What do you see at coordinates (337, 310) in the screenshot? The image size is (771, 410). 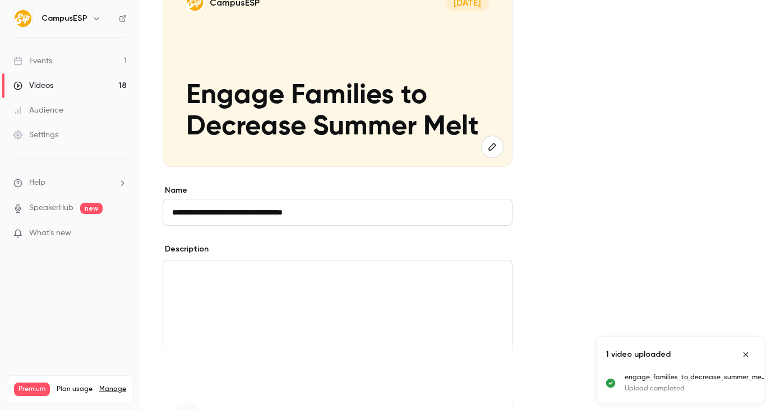 I see `div: editor` at bounding box center [337, 310].